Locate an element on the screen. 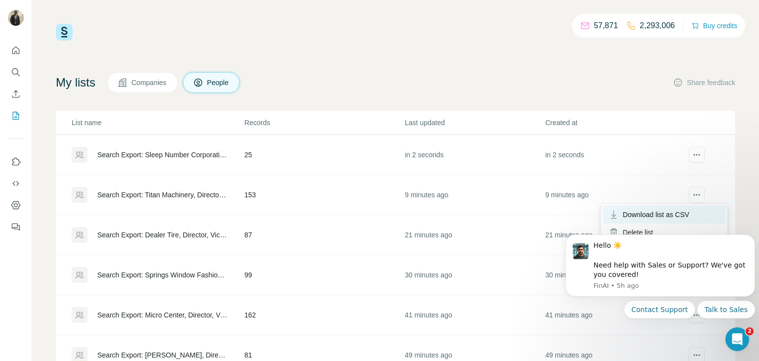 This screenshot has width=759, height=361. img: Avatar is located at coordinates (16, 18).